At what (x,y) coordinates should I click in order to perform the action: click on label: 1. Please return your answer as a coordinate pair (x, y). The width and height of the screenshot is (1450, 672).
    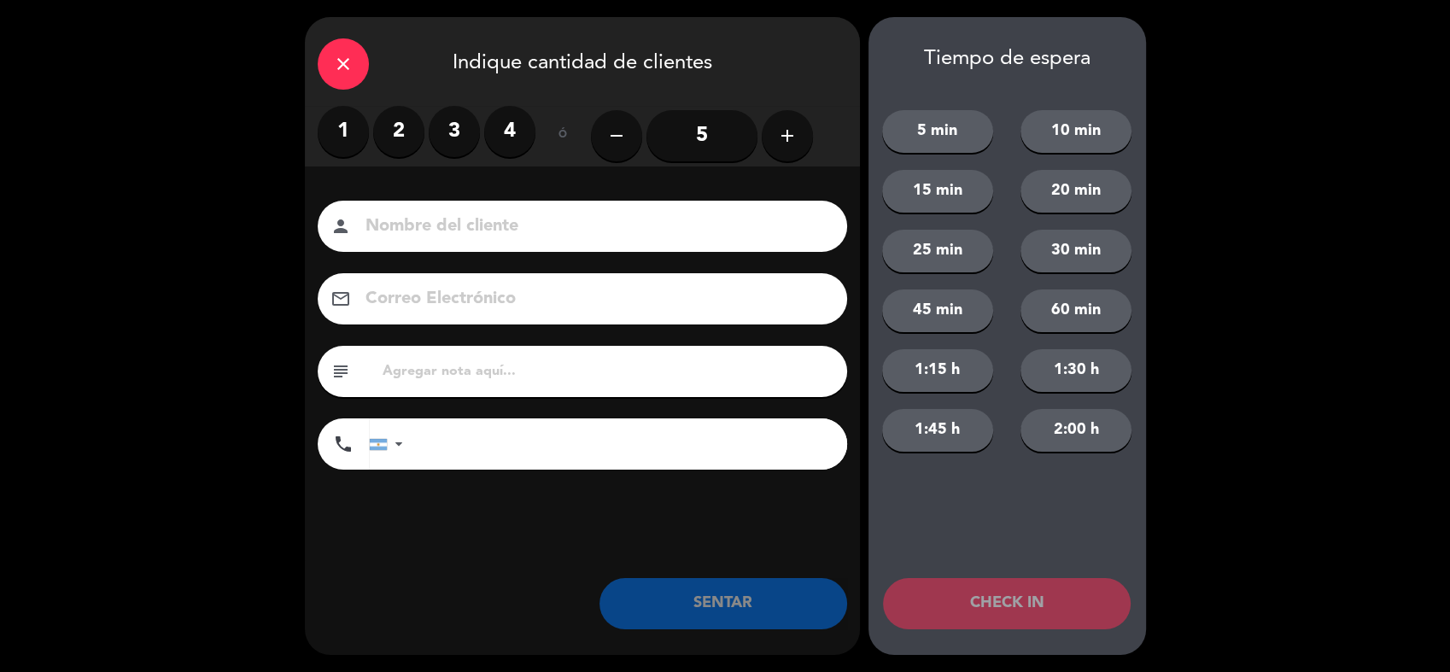
    Looking at the image, I should click on (343, 132).